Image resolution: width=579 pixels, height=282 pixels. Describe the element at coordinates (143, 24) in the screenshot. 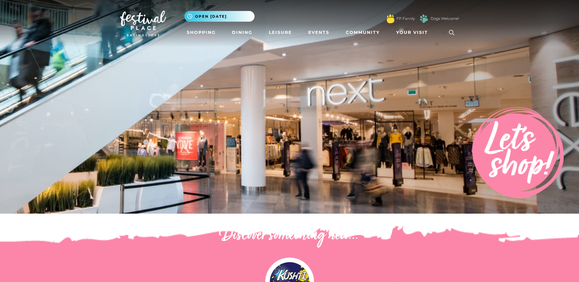

I see `img: Festival Place Logo` at that location.